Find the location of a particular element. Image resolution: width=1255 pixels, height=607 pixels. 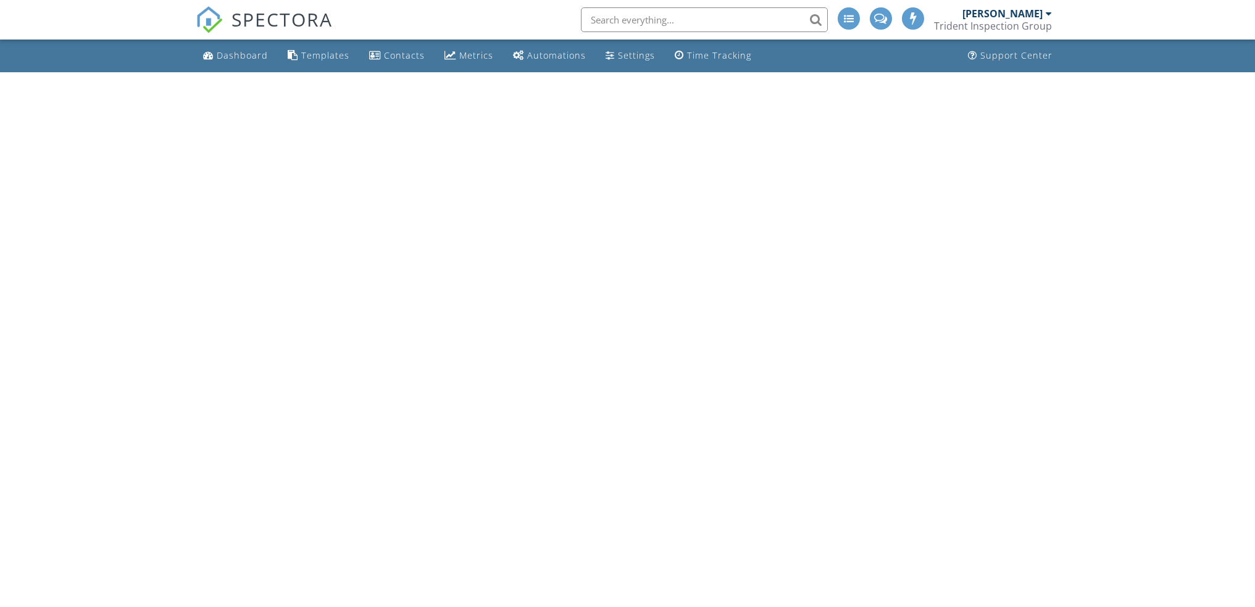

div: Trident Inspection Group is located at coordinates (993, 26).